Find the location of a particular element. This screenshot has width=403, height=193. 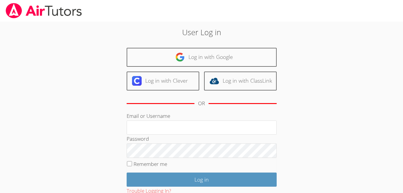

a: Log in with Clever is located at coordinates (163, 81).